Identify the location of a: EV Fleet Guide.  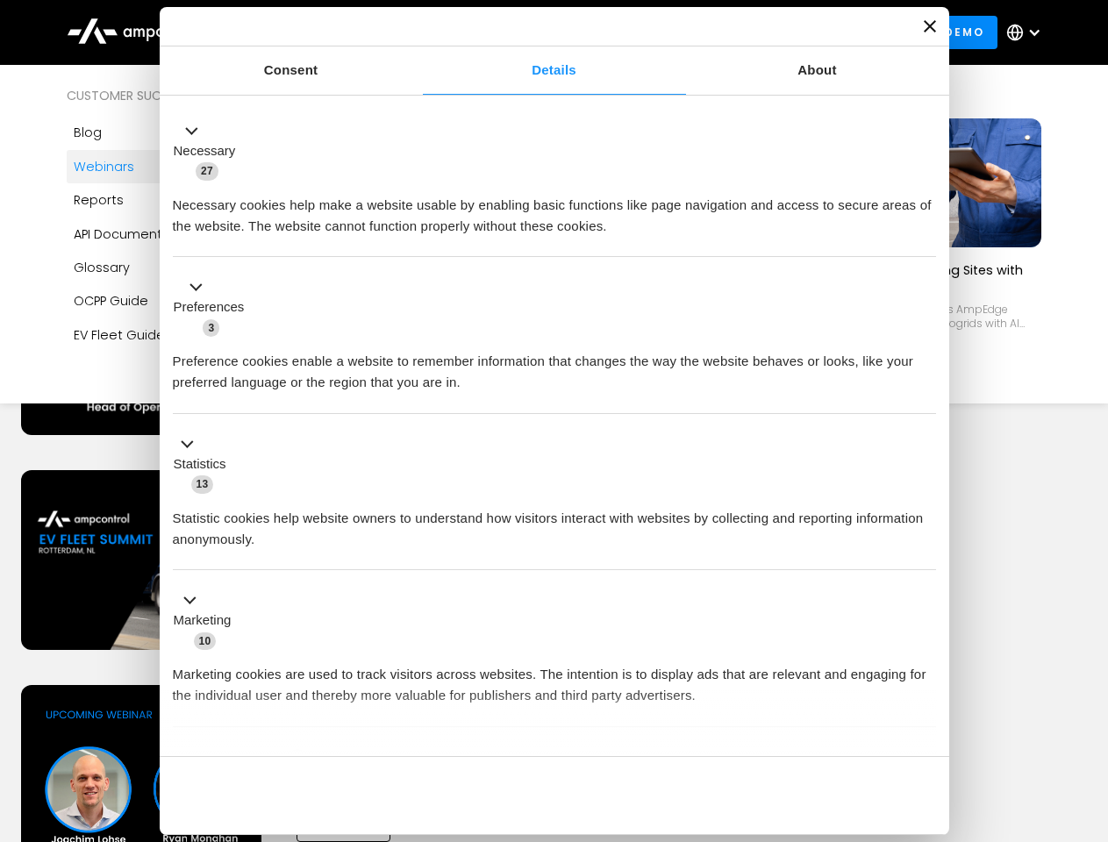
(176, 335).